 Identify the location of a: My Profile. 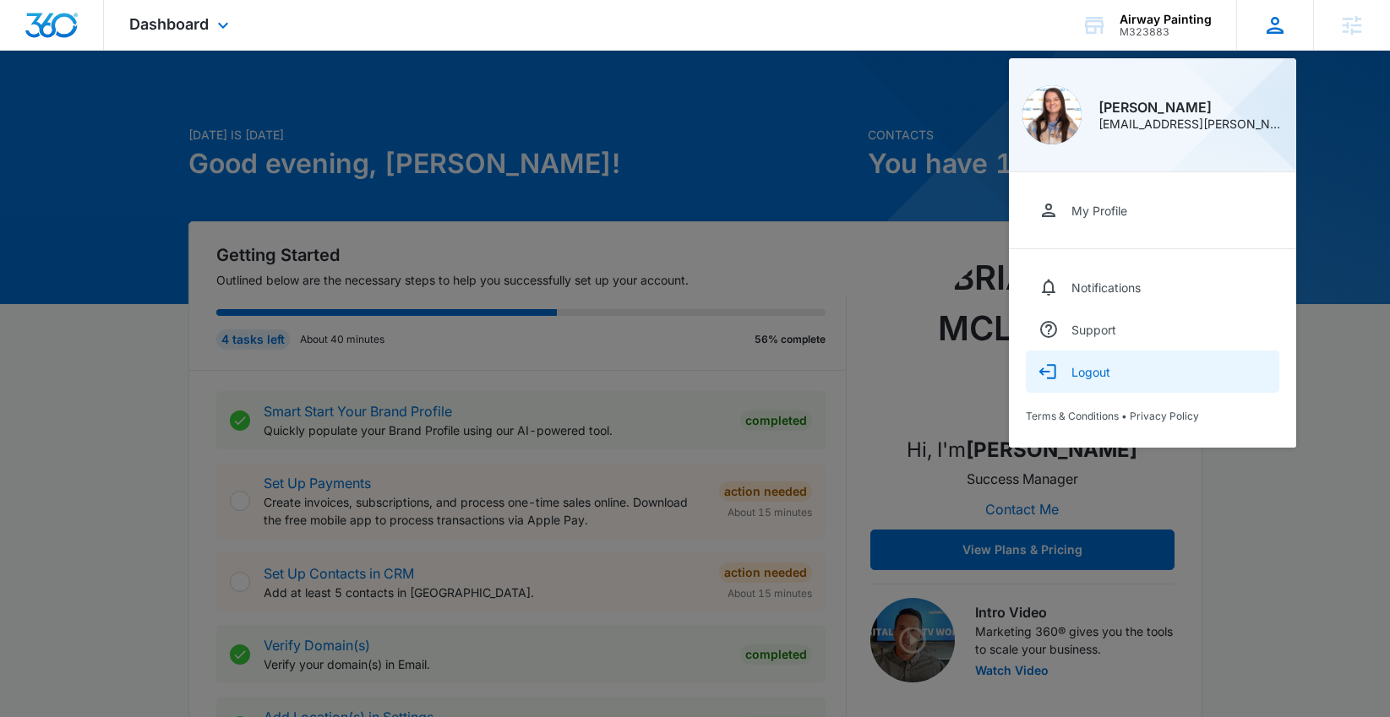
(1152, 210).